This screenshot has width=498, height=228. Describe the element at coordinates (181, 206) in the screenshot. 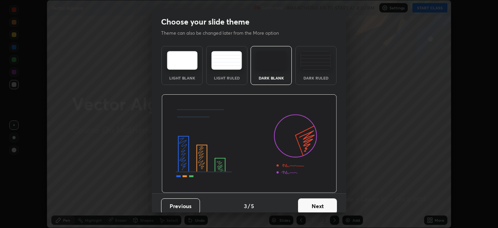

I see `button: Previous` at that location.